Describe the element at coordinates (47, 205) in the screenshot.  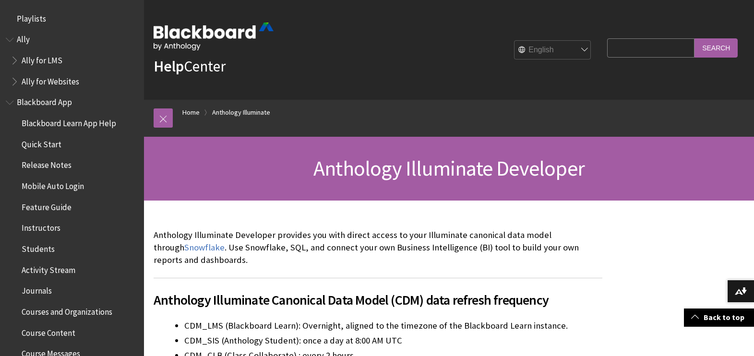
I see `span: Feature Guide` at that location.